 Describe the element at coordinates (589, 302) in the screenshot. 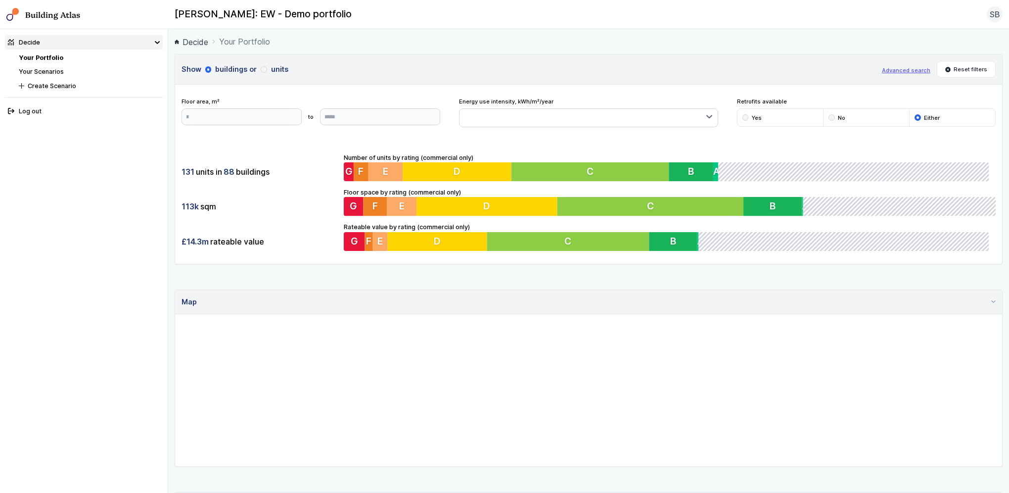

I see `summary: Map` at that location.